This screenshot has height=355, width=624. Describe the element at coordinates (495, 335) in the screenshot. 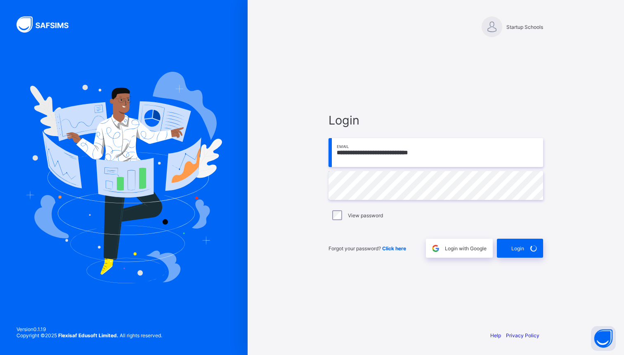

I see `a: Help` at that location.